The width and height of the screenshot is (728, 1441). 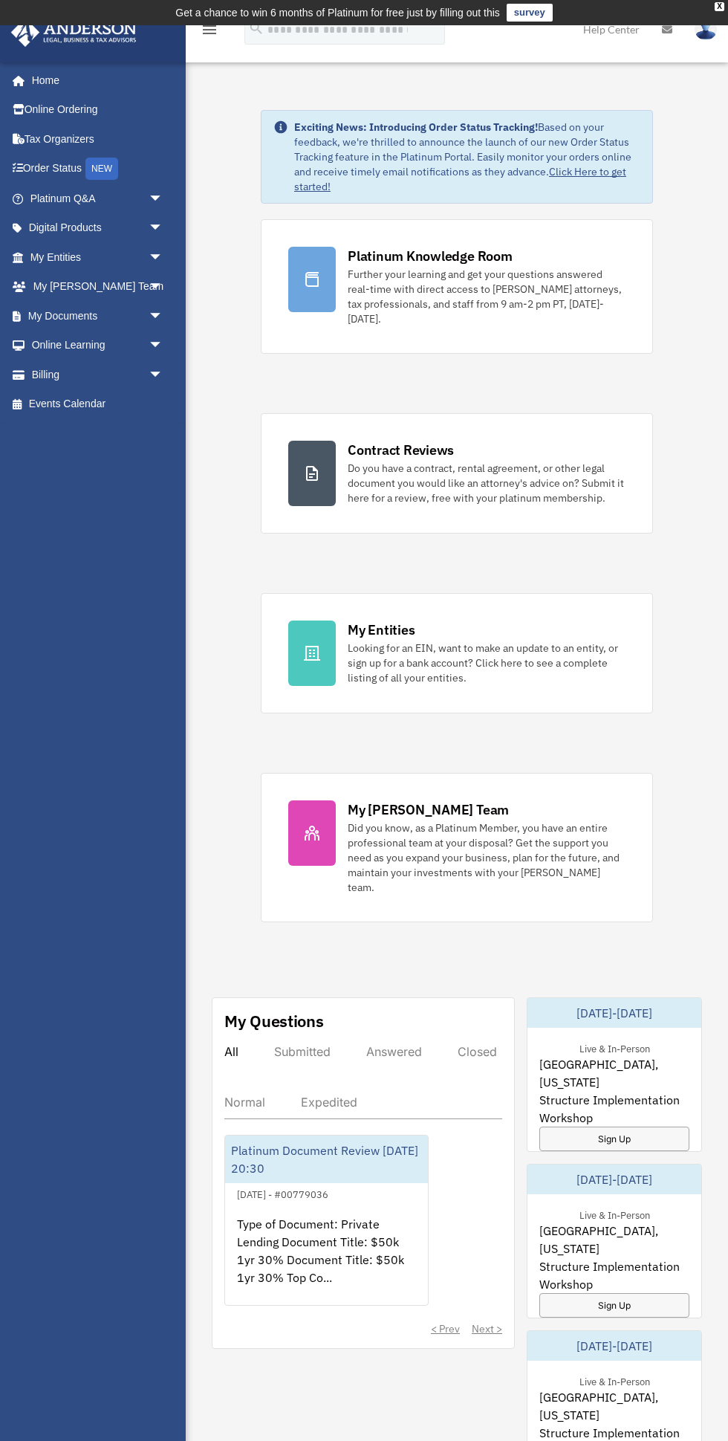 What do you see at coordinates (416, 127) in the screenshot?
I see `strong: Exciting News: Introducing Order Status Tracking!` at bounding box center [416, 127].